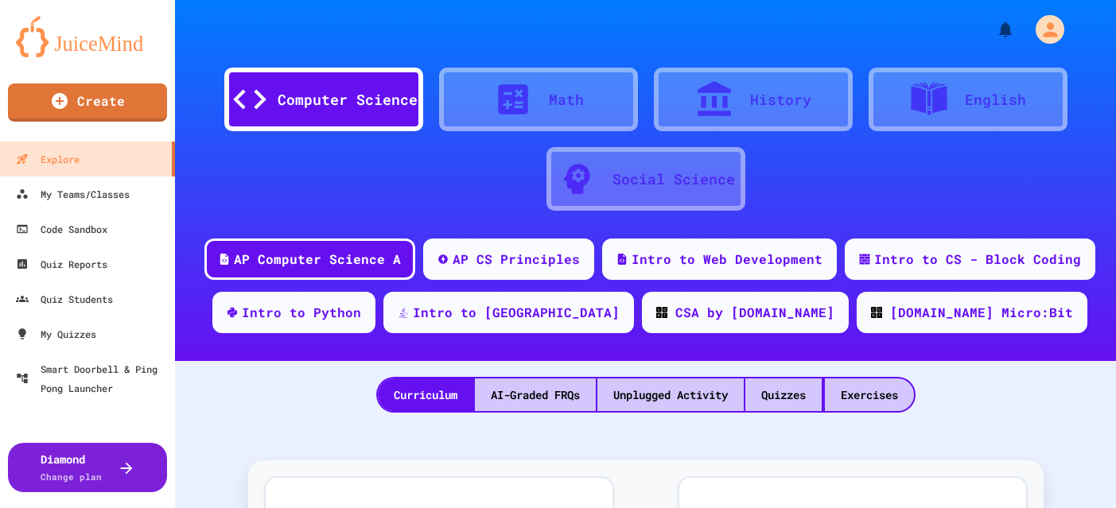 The width and height of the screenshot is (1116, 508). Describe the element at coordinates (674, 179) in the screenshot. I see `div: Social Science` at that location.